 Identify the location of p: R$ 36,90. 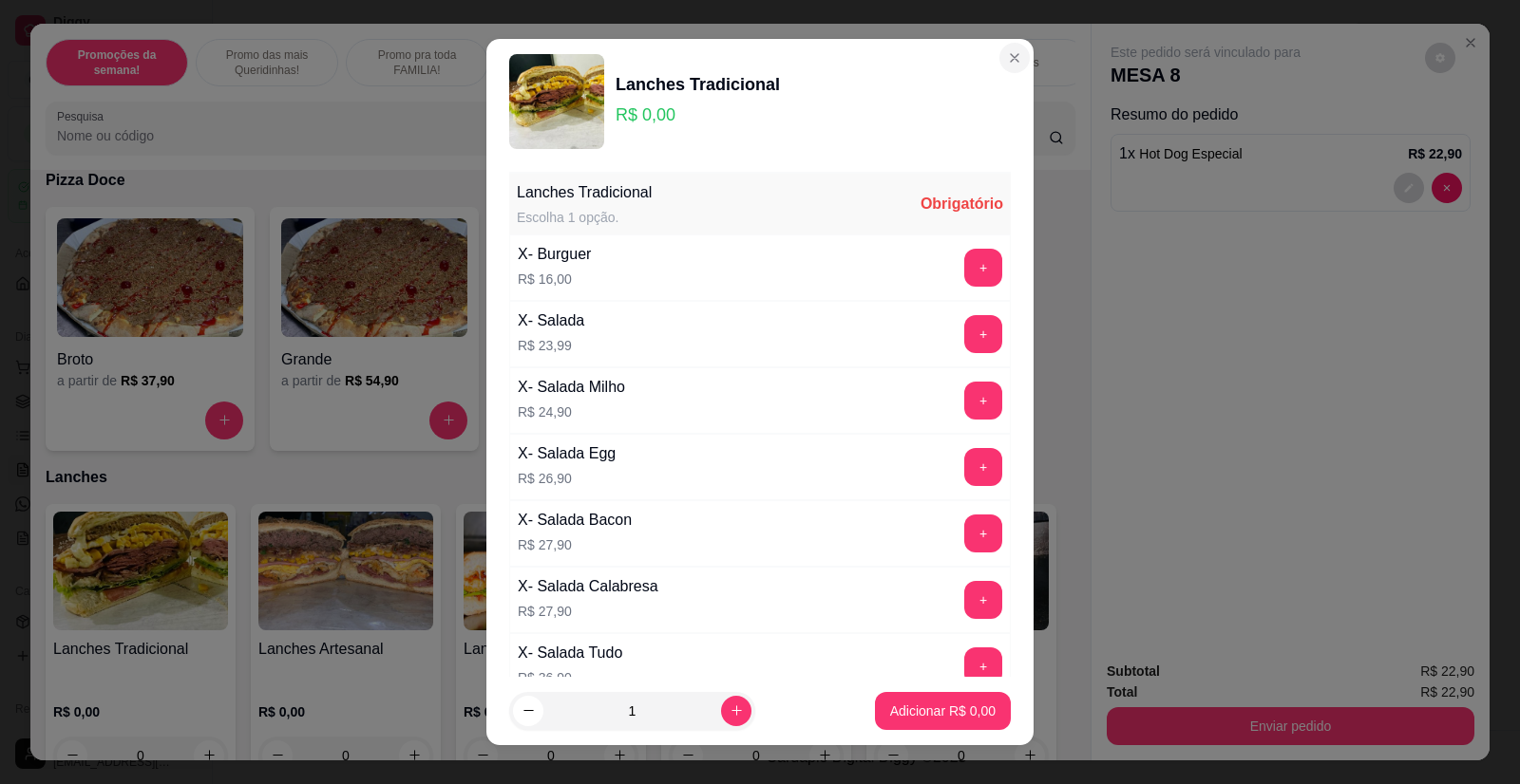
(570, 678).